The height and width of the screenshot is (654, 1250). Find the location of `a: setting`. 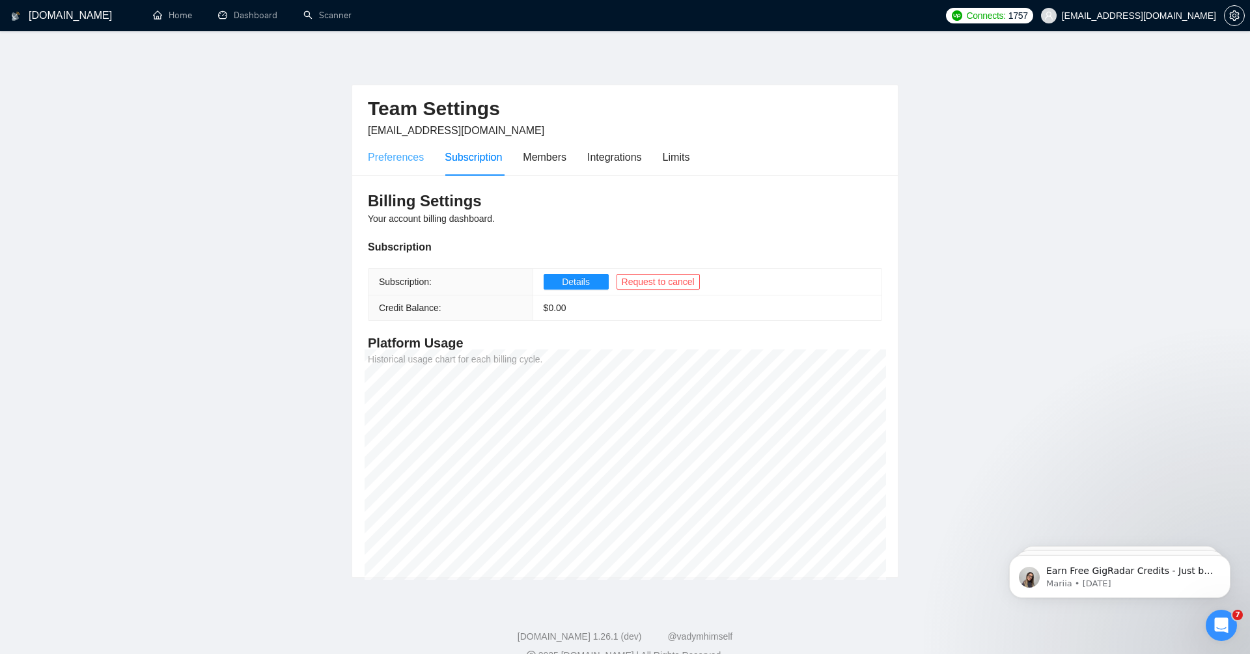

a: setting is located at coordinates (1234, 16).